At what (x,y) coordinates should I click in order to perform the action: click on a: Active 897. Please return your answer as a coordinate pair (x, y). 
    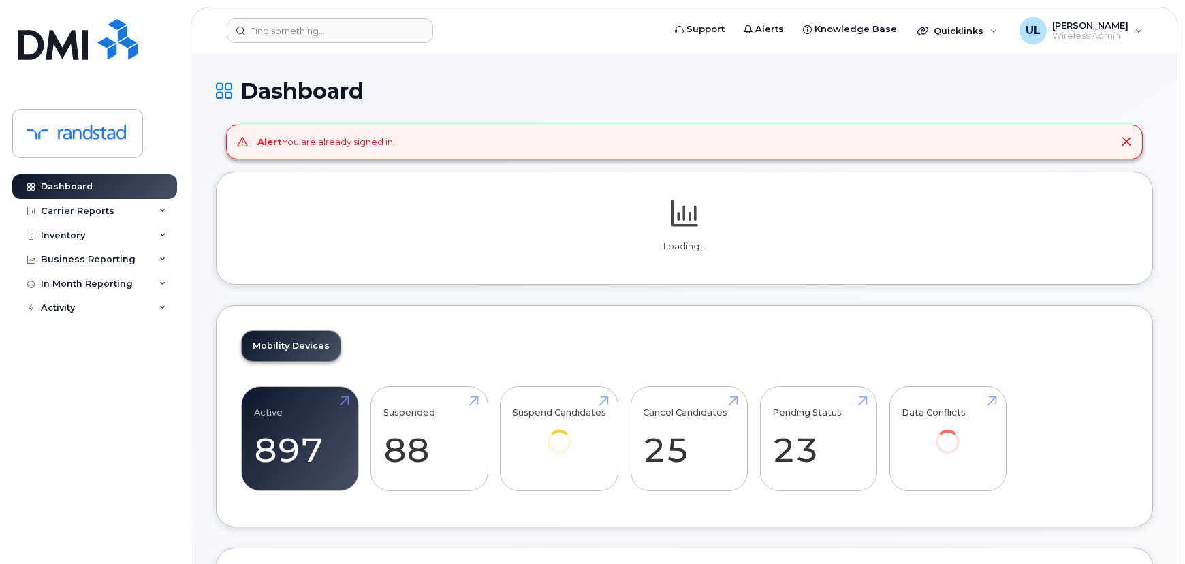
    Looking at the image, I should click on (300, 439).